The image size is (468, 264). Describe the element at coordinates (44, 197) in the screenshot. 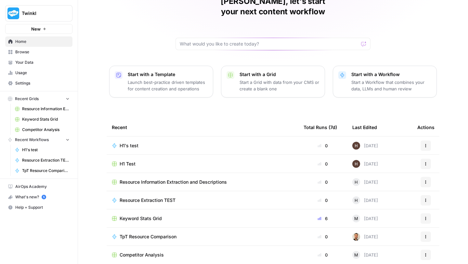

I see `a: 5` at that location.